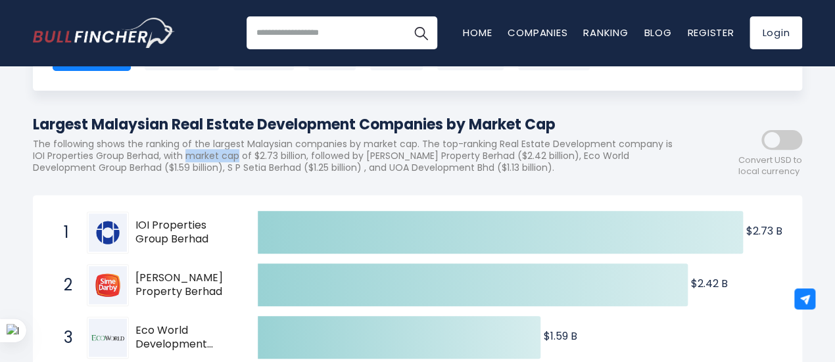 Image resolution: width=835 pixels, height=362 pixels. Describe the element at coordinates (64, 338) in the screenshot. I see `span: 3` at that location.